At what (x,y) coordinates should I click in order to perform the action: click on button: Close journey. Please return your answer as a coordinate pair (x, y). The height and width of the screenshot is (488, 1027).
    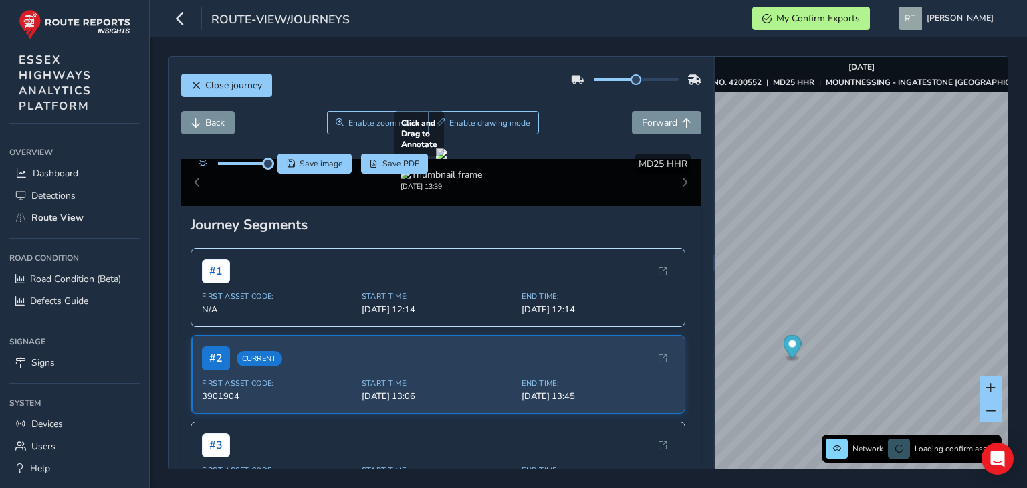
    Looking at the image, I should click on (227, 85).